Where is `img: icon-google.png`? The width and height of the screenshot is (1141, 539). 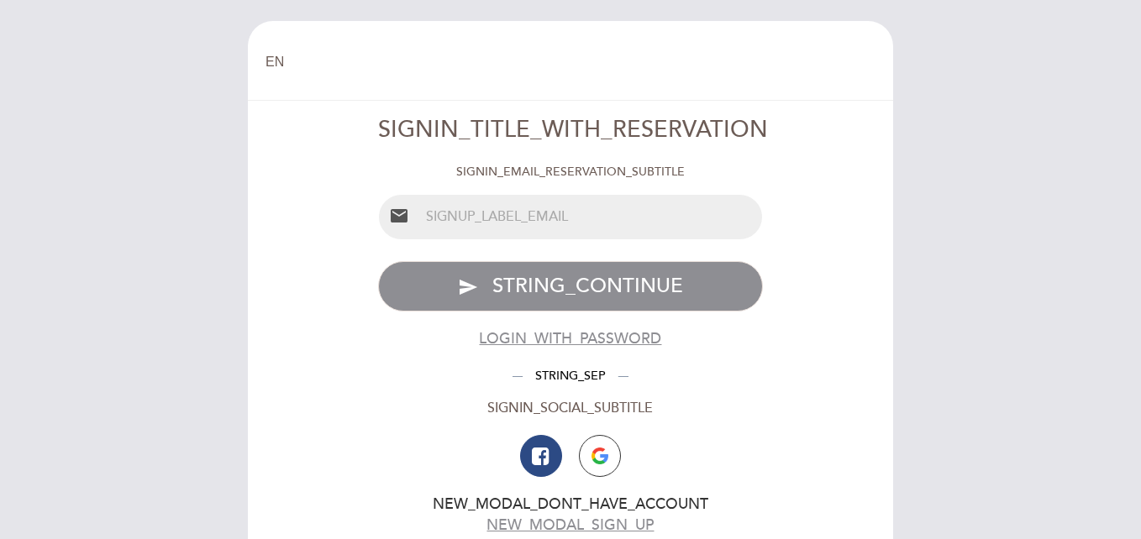
img: icon-google.png is located at coordinates (600, 456).